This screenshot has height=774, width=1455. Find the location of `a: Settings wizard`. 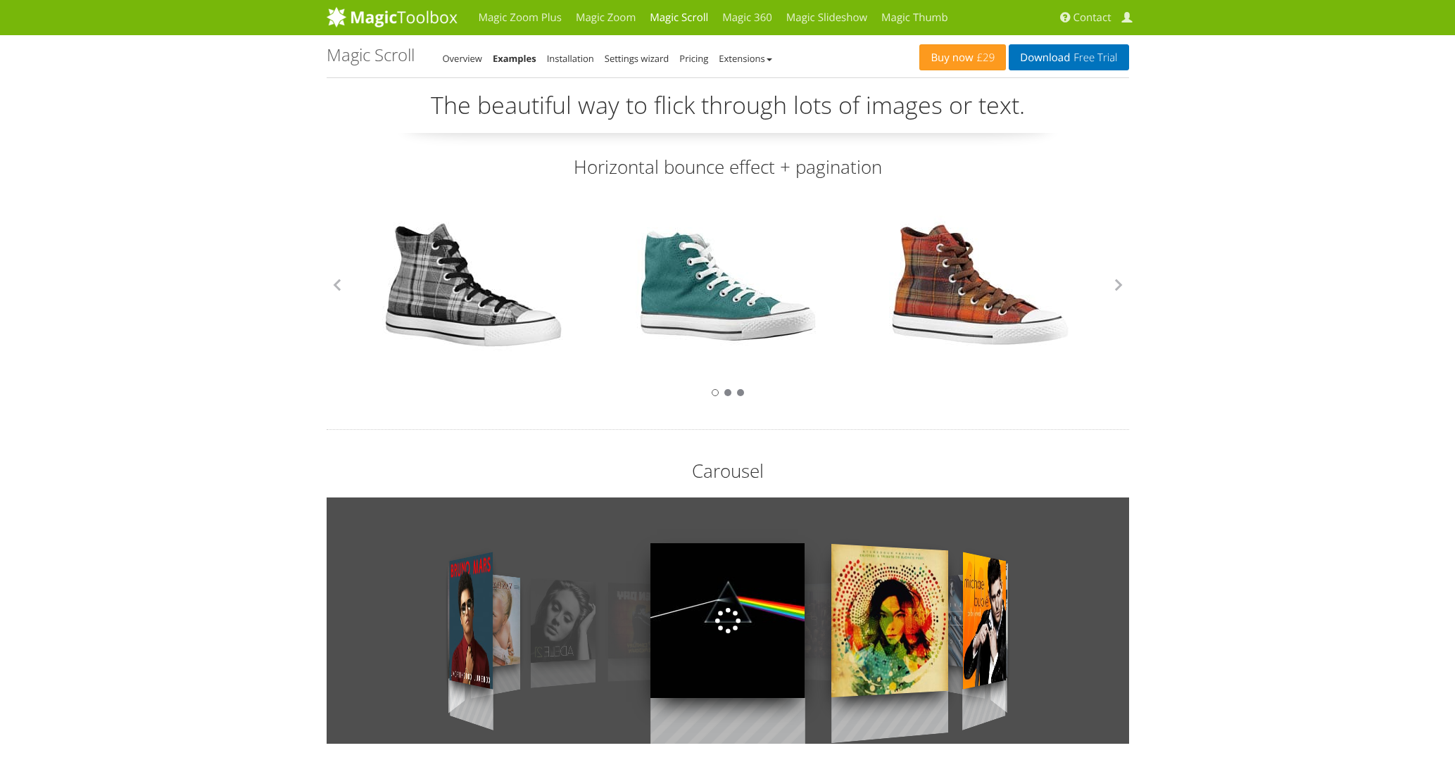

a: Settings wizard is located at coordinates (637, 58).